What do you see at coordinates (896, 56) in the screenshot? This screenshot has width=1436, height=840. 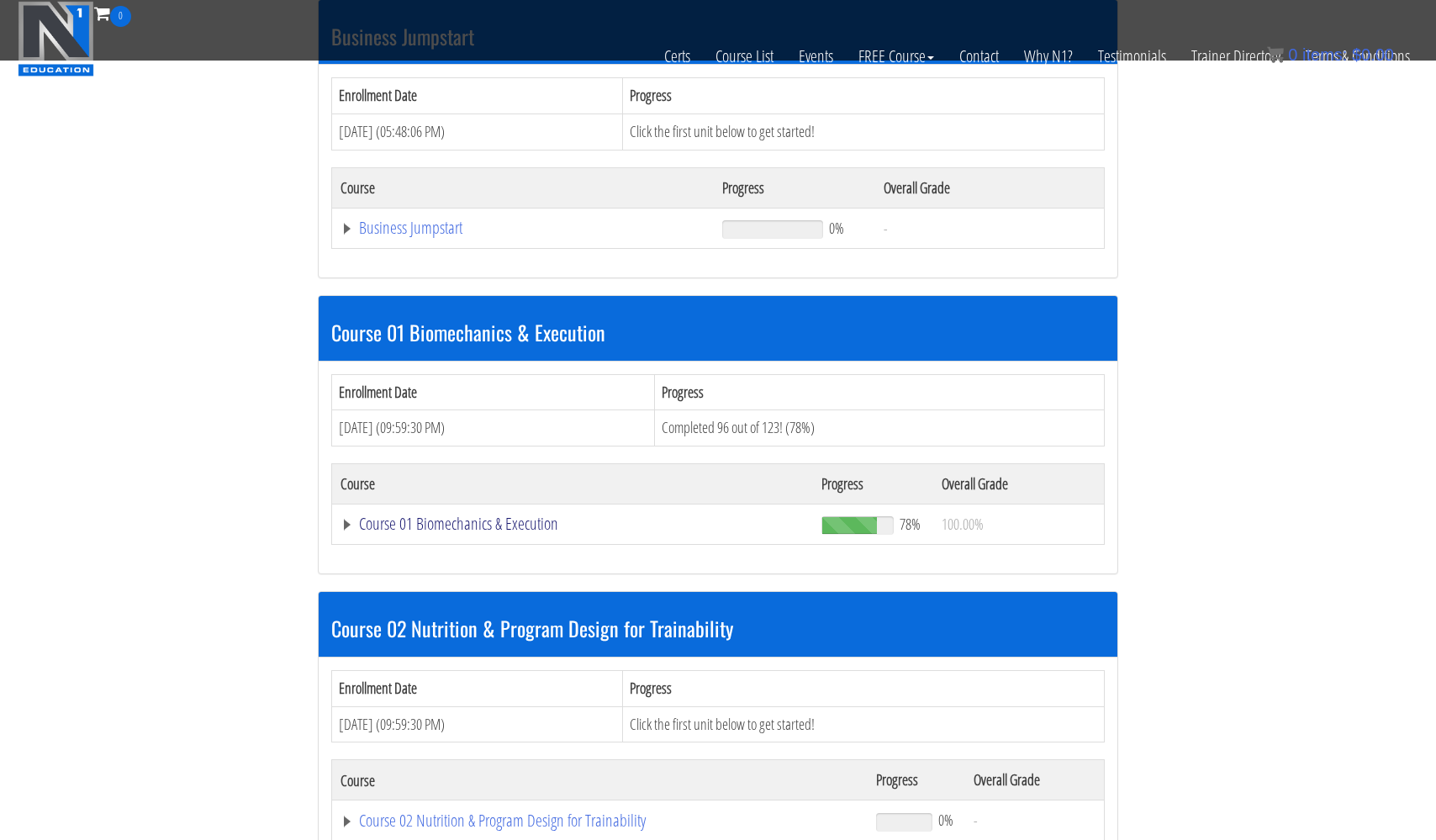 I see `a: FREE Course` at bounding box center [896, 56].